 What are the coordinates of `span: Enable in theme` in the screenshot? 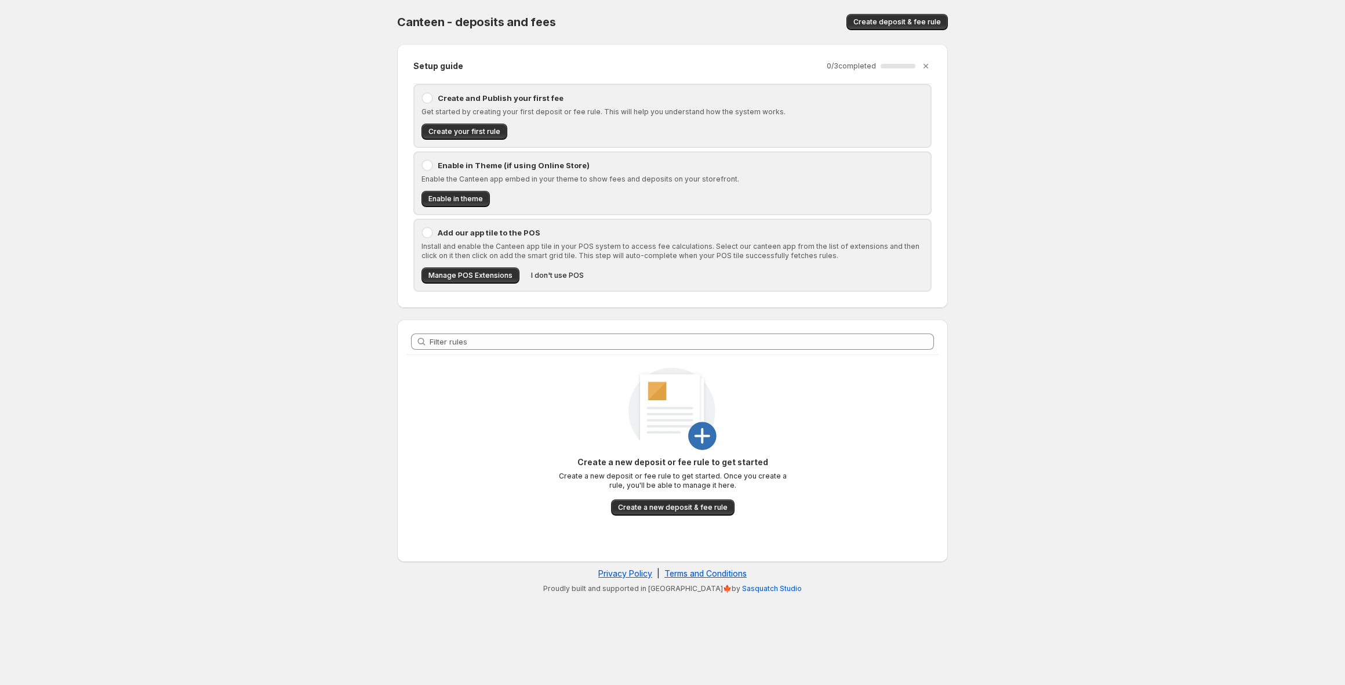 It's located at (456, 199).